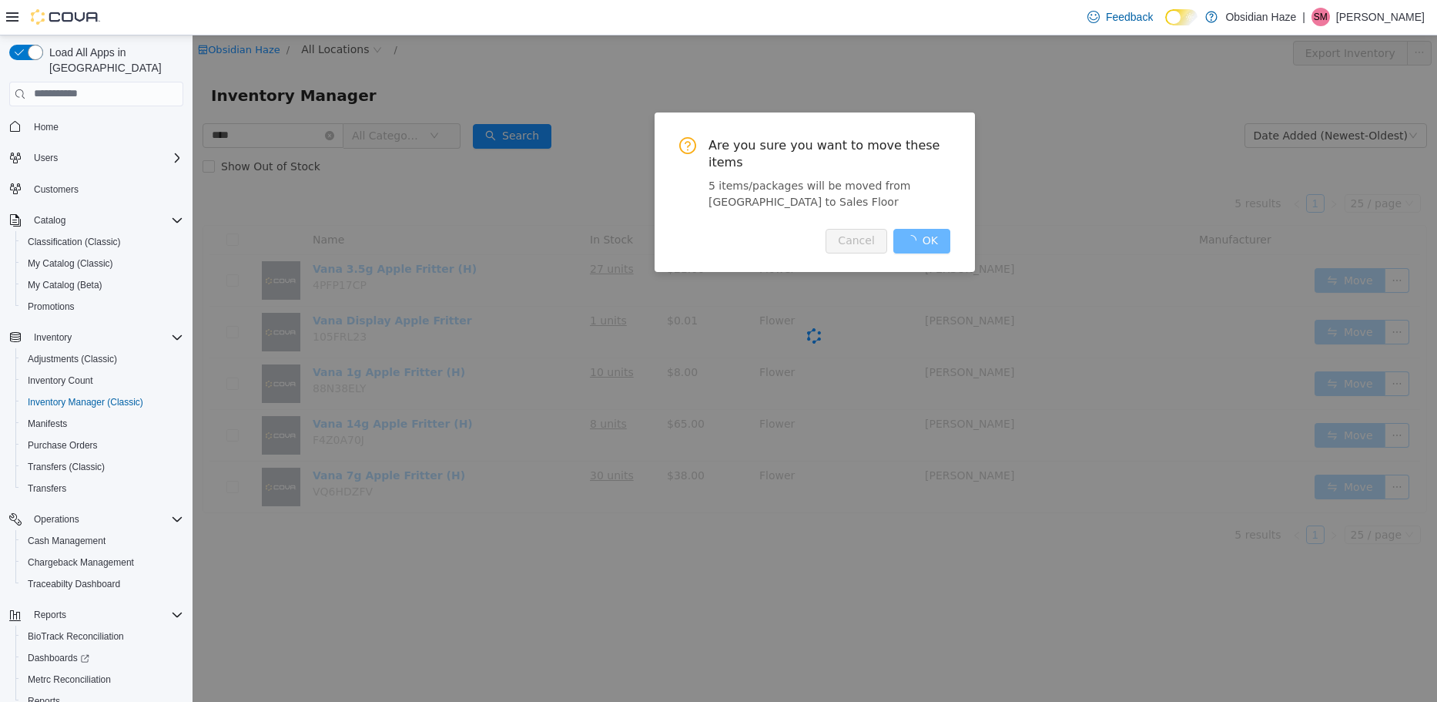 The height and width of the screenshot is (702, 1437). I want to click on span: Are you sure you want to move these items, so click(637, 119).